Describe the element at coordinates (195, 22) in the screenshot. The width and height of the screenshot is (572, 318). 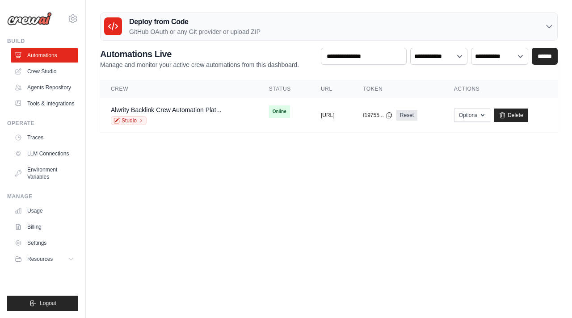
I see `h3: Deploy from Code` at that location.